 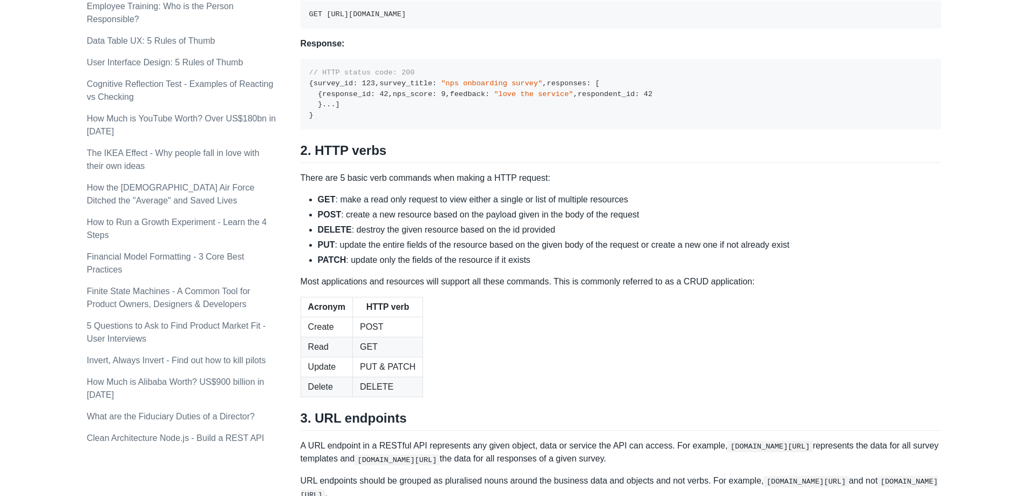 What do you see at coordinates (630, 200) in the screenshot?
I see `li: : make a read only request to view either a single or list of multiple resources` at bounding box center [630, 200].